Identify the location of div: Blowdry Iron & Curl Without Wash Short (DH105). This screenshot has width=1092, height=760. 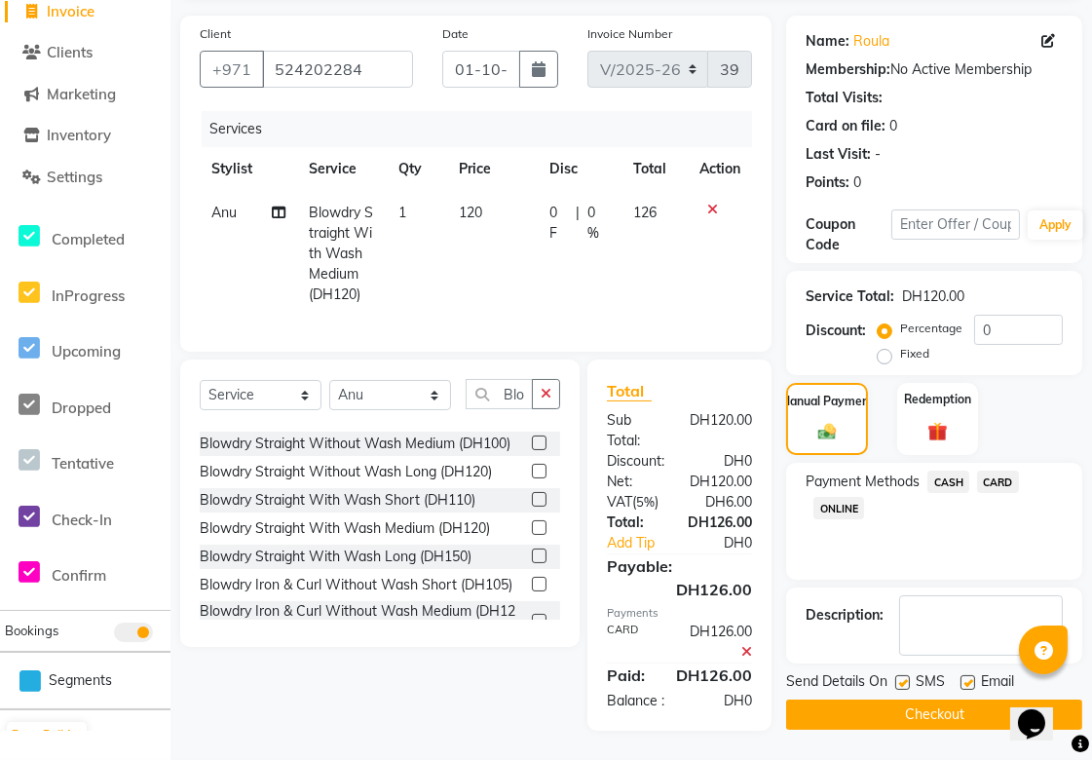
(356, 585).